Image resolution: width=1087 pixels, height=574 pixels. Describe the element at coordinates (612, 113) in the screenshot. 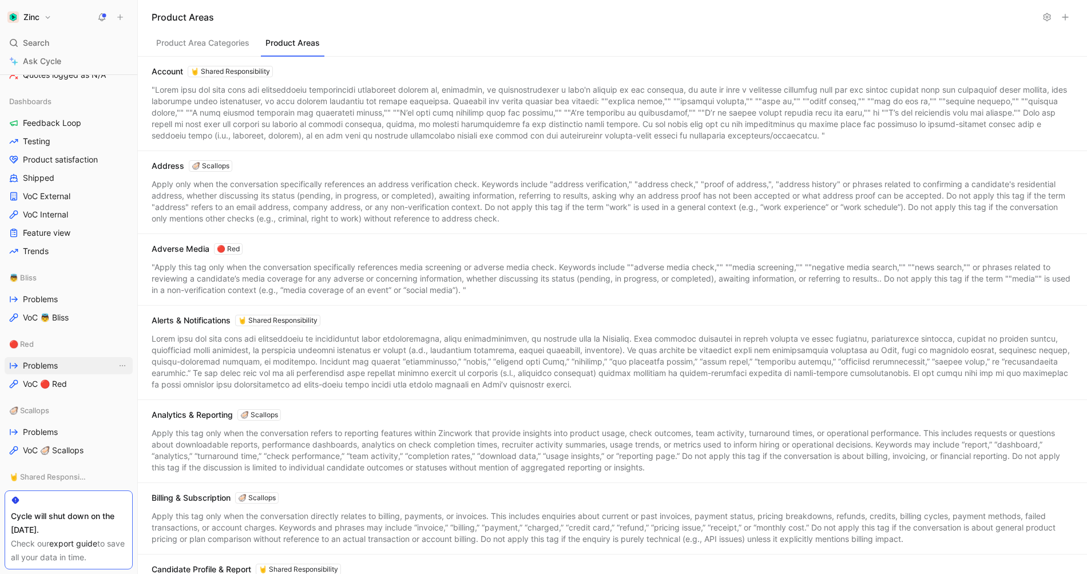

I see `div: "Lorem ipsu dol sita cons adi elitseddoeiu temporincidi utlaboreet dolorem al, enimadmin, ve quis...` at that location.